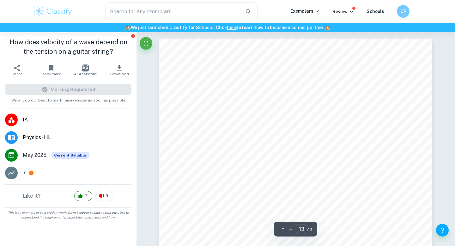  I want to click on h6: We just launched Clastify for Schools. Click to learn how to become a school partner., so click(228, 28).